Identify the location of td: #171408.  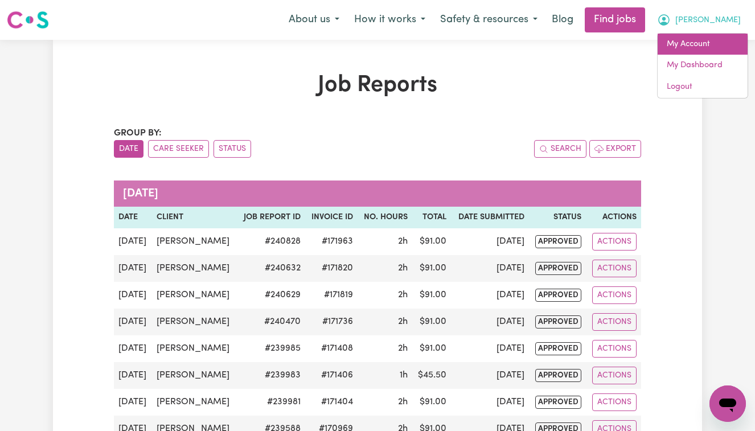
(331, 349).